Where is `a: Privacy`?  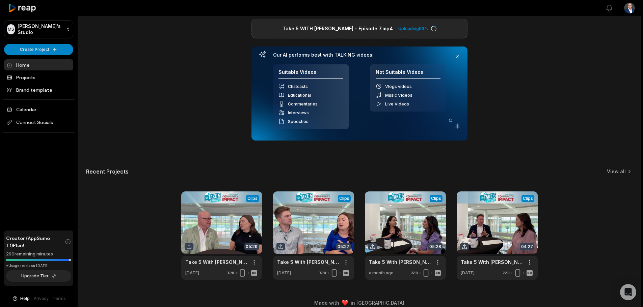
a: Privacy is located at coordinates (41, 299).